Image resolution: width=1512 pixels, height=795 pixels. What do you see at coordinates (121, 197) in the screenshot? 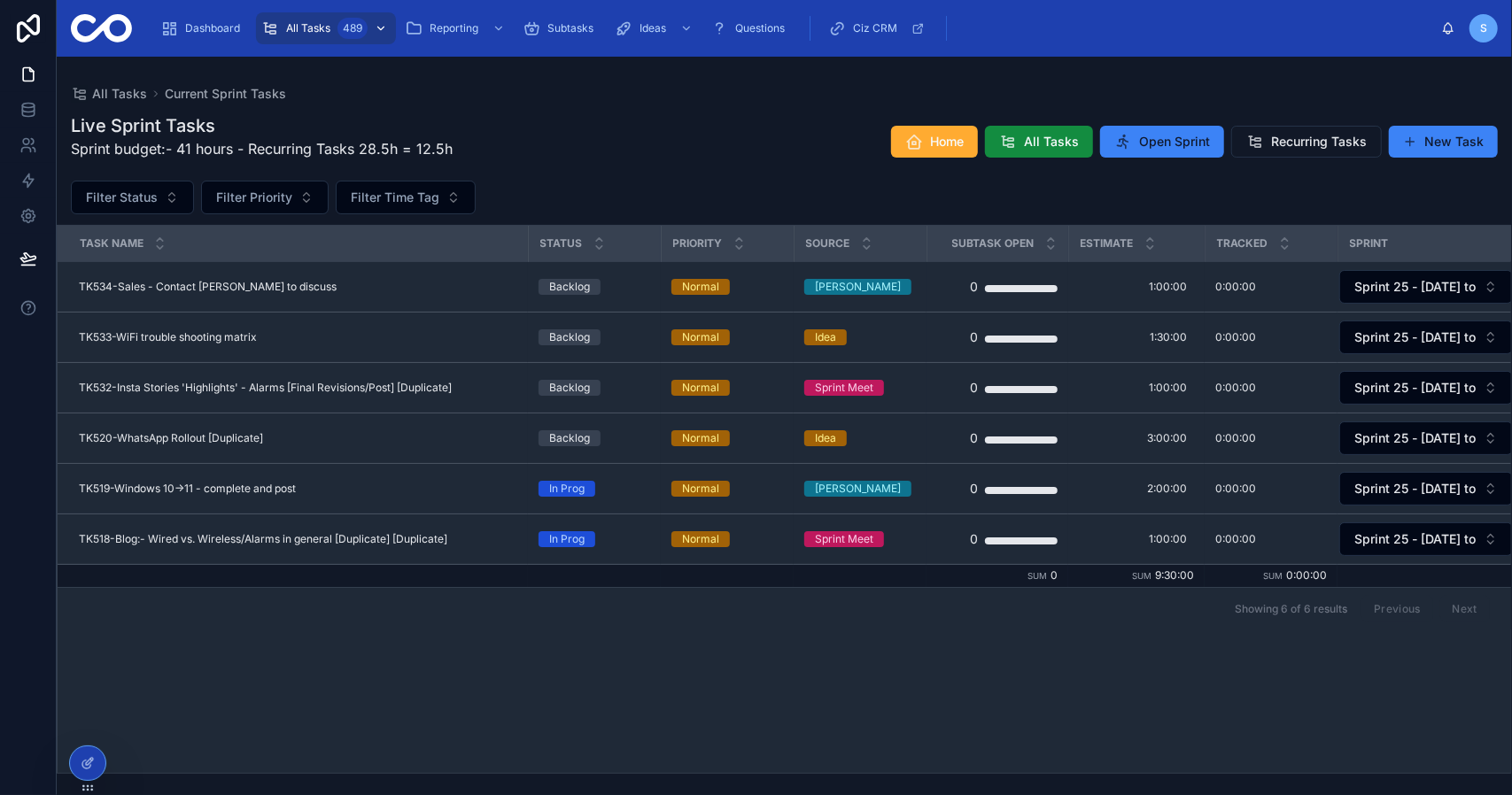
I see `span: Filter Status` at bounding box center [121, 197].